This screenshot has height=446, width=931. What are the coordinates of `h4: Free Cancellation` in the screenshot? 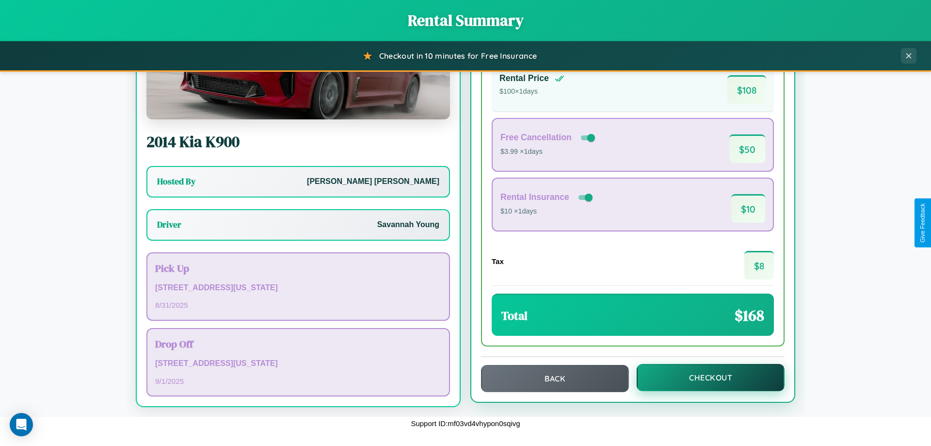 It's located at (536, 137).